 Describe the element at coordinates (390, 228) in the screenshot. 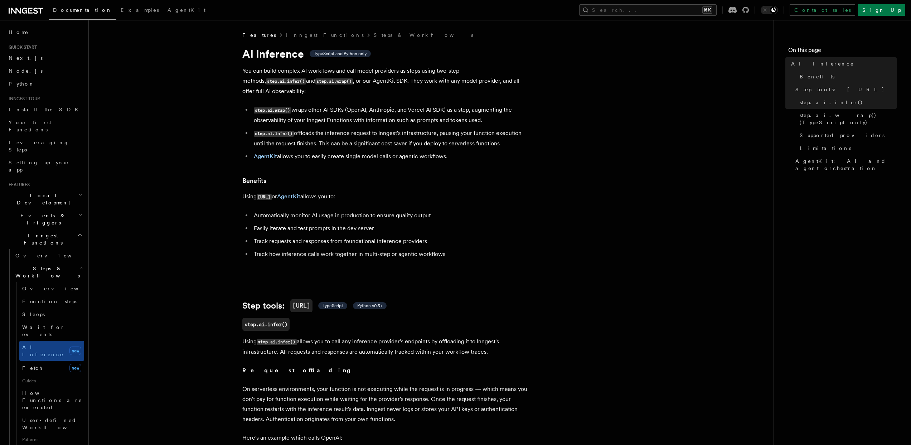

I see `li: Easily iterate and test prompts in the dev server` at that location.